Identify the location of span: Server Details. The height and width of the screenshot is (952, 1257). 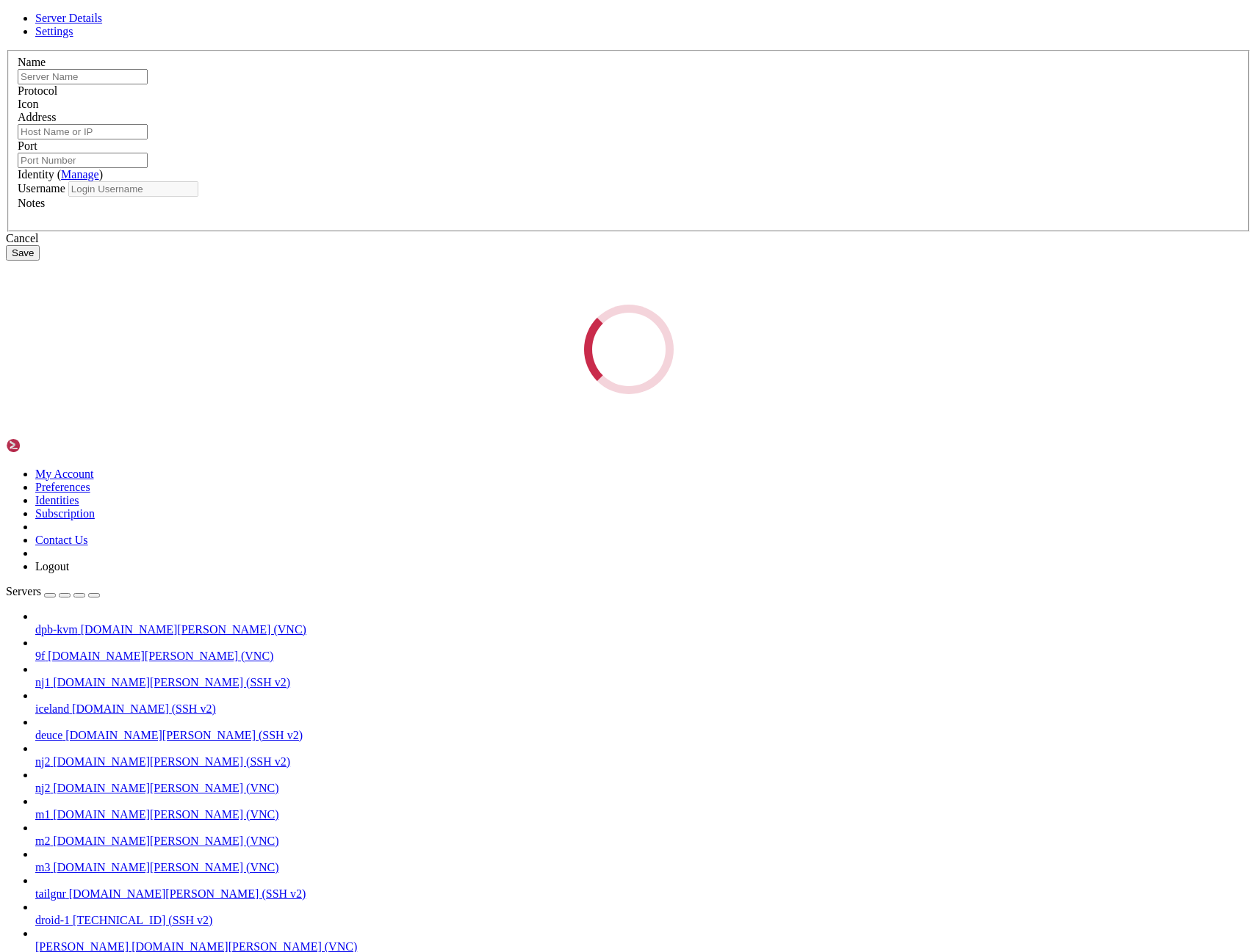
(68, 18).